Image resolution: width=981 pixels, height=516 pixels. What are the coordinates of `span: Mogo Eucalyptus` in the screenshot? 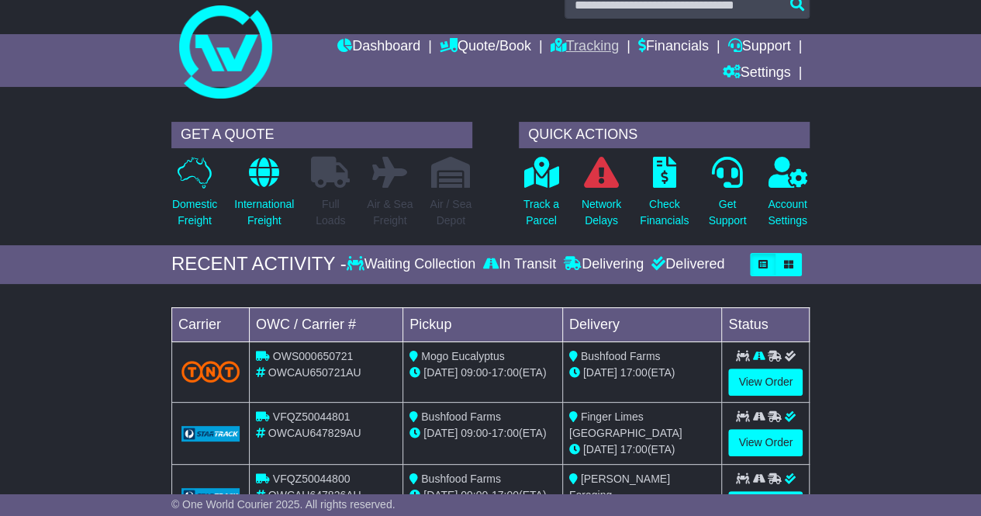 It's located at (462, 356).